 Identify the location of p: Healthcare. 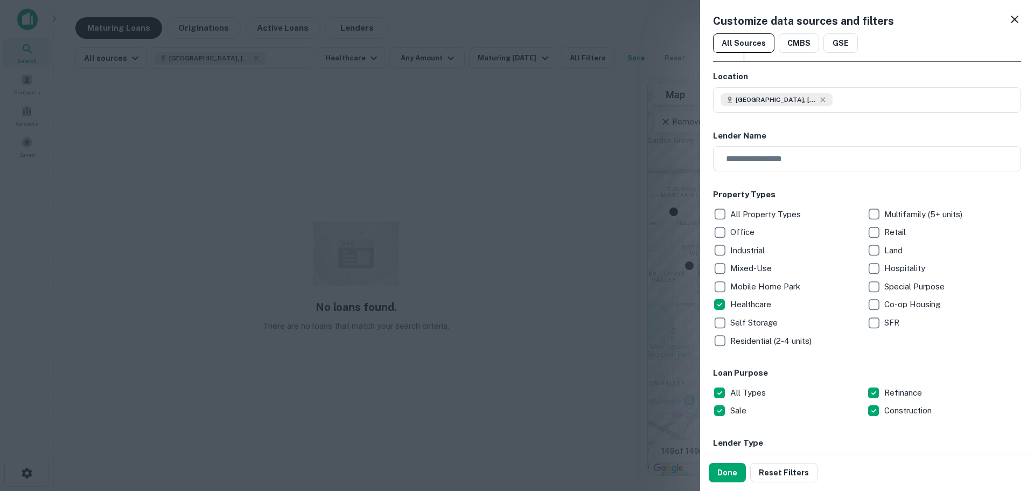
(752, 304).